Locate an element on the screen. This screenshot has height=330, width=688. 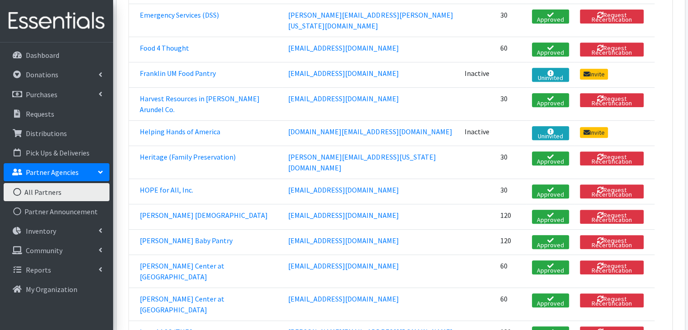
a: Partner Agencies is located at coordinates (57, 172).